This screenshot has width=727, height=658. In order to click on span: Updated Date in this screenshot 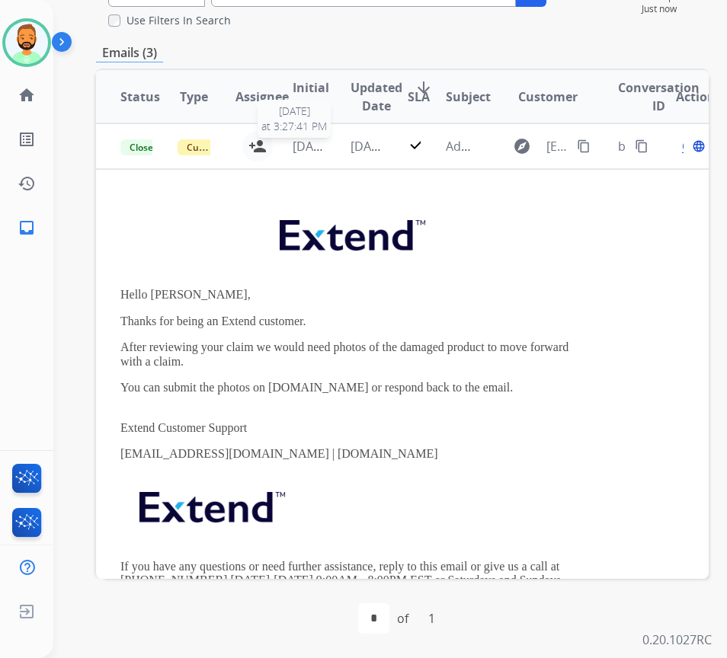, I will do `click(376, 97)`.